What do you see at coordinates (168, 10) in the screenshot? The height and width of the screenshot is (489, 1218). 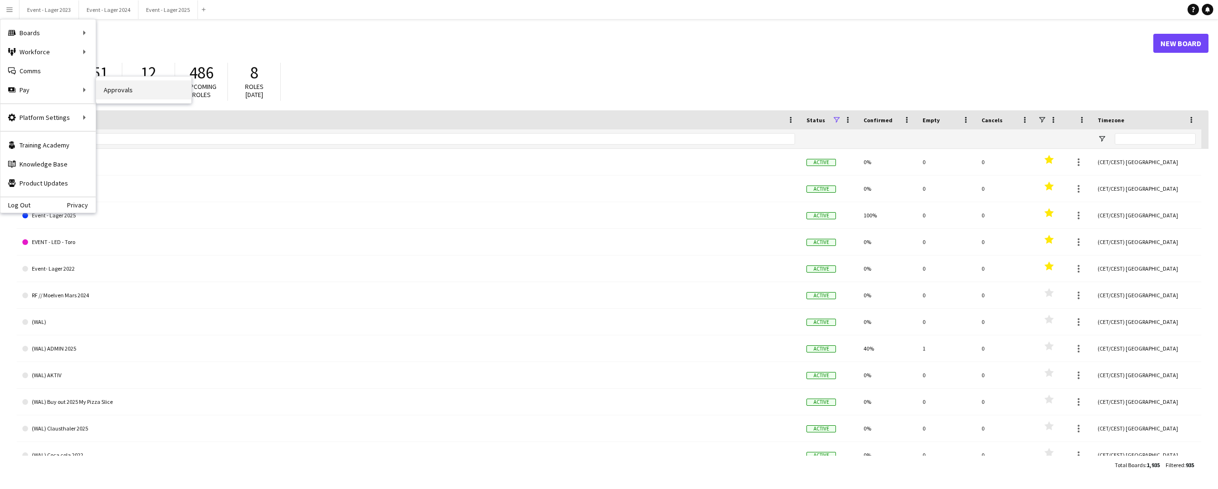 I see `button: Event - Lager 2025` at bounding box center [168, 10].